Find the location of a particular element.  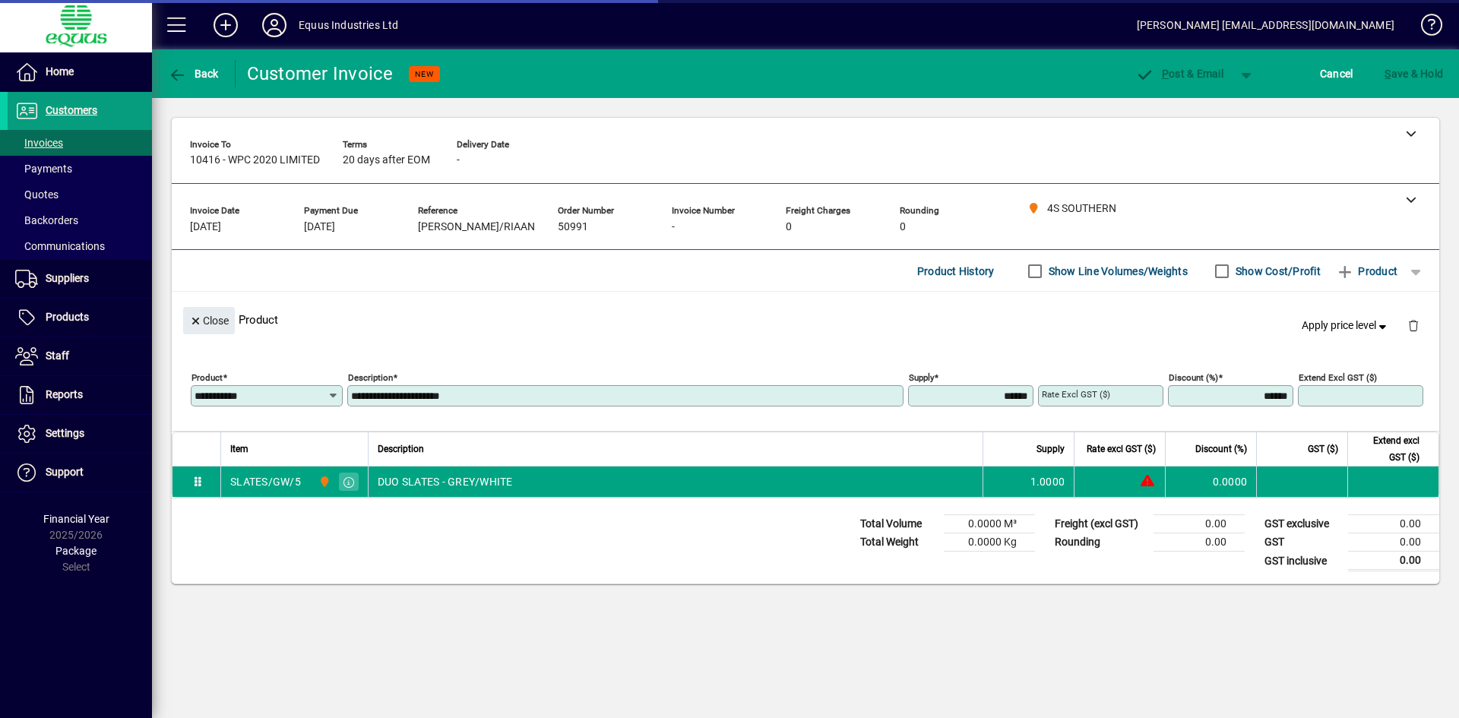

button: Product History is located at coordinates (956, 271).